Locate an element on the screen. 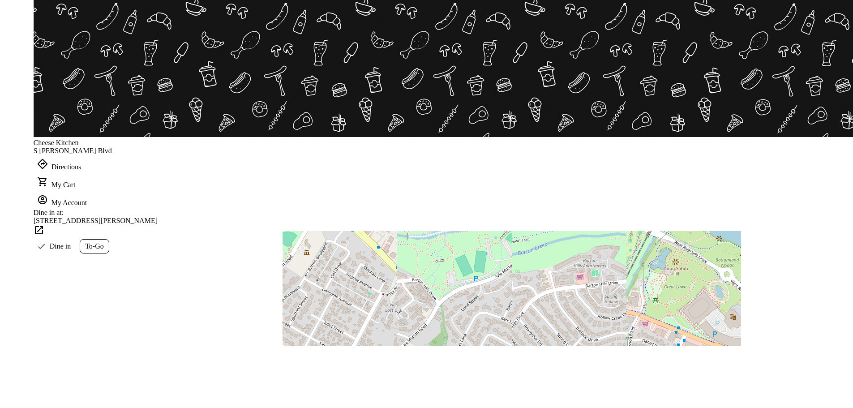 The image size is (853, 408). span: Dine in is located at coordinates (60, 246).